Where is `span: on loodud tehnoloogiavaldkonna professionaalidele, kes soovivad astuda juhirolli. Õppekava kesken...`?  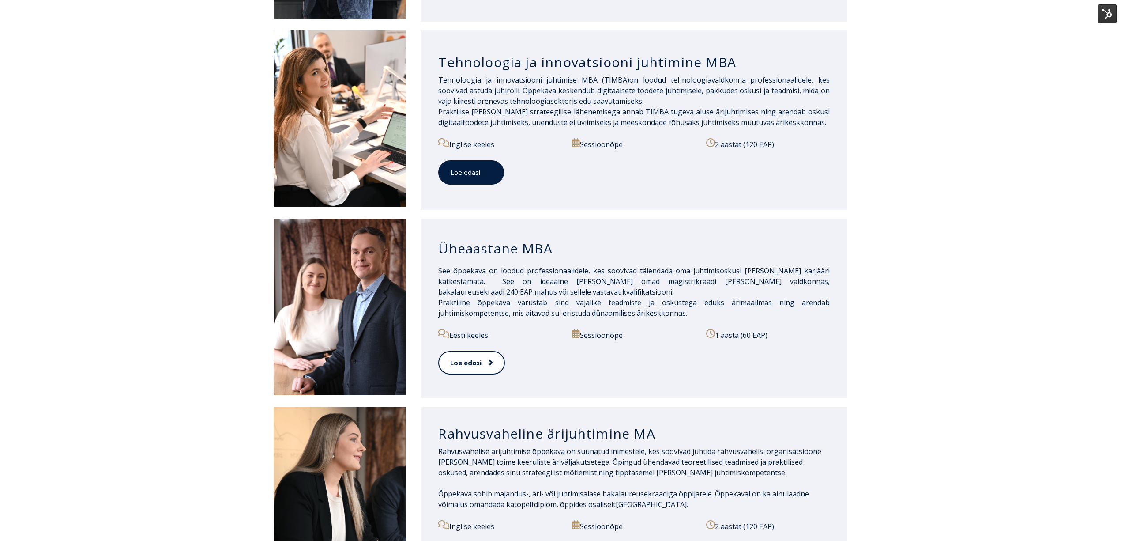 span: on loodud tehnoloogiavaldkonna professionaalidele, kes soovivad astuda juhirolli. Õppekava kesken... is located at coordinates (634, 90).